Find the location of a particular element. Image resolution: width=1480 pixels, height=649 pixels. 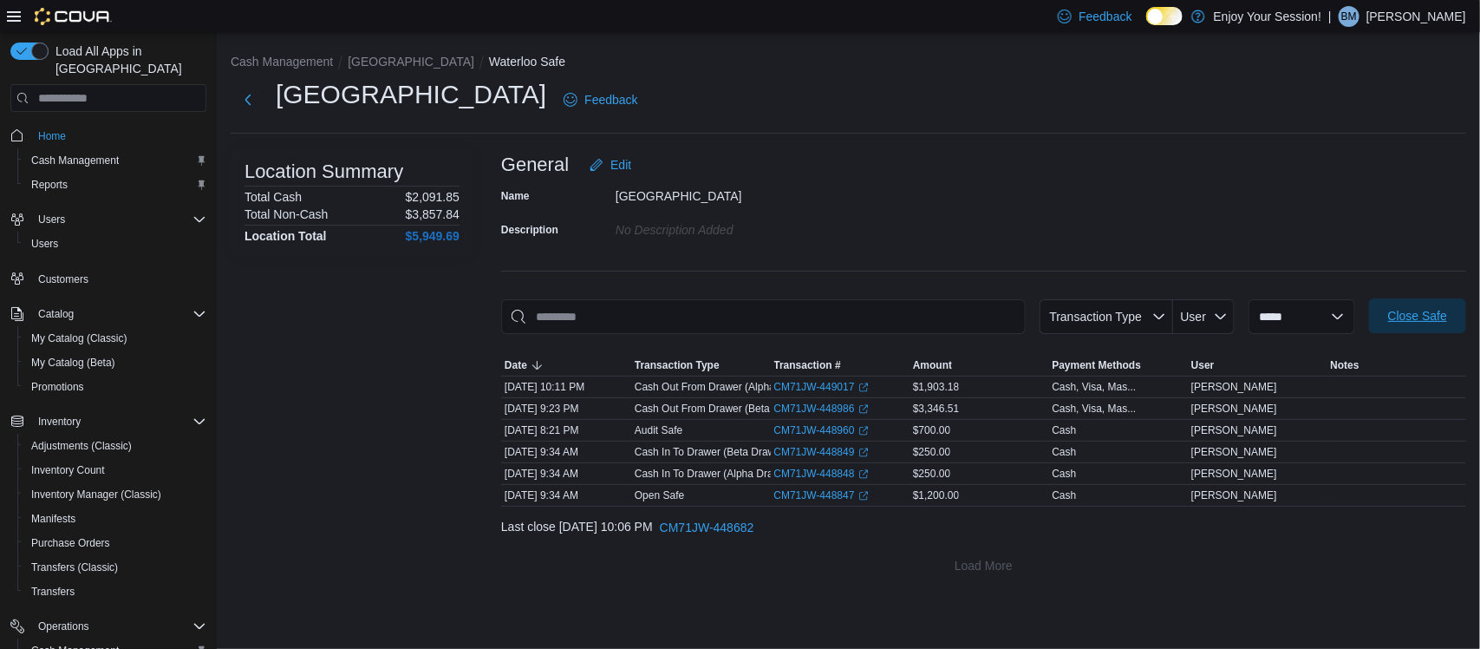

span: Payment Methods is located at coordinates (1097, 365).